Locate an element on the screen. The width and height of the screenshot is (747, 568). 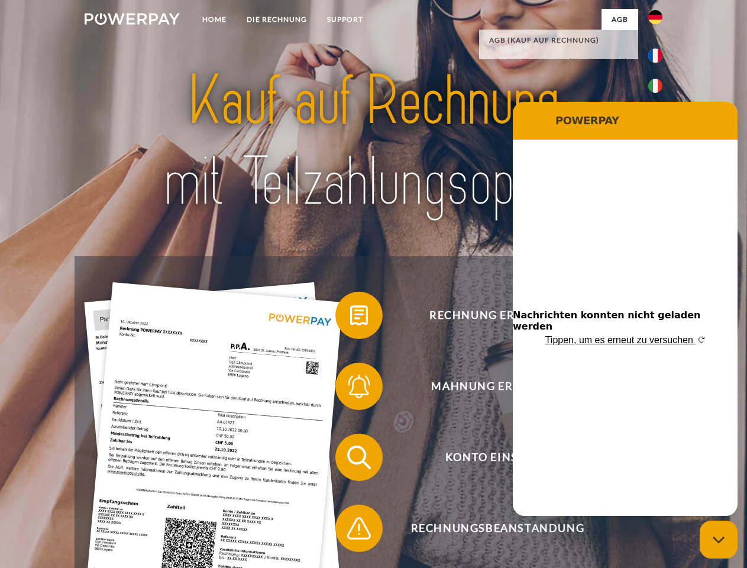
span: Konto einsehen is located at coordinates (497, 457).